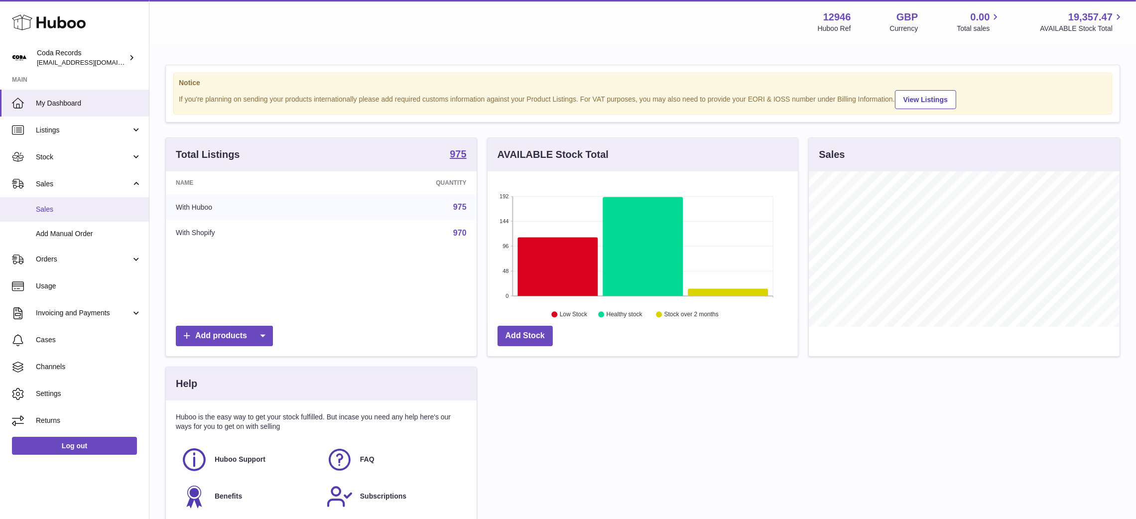 The image size is (1136, 519). What do you see at coordinates (1090, 17) in the screenshot?
I see `span: 19,357.47` at bounding box center [1090, 17].